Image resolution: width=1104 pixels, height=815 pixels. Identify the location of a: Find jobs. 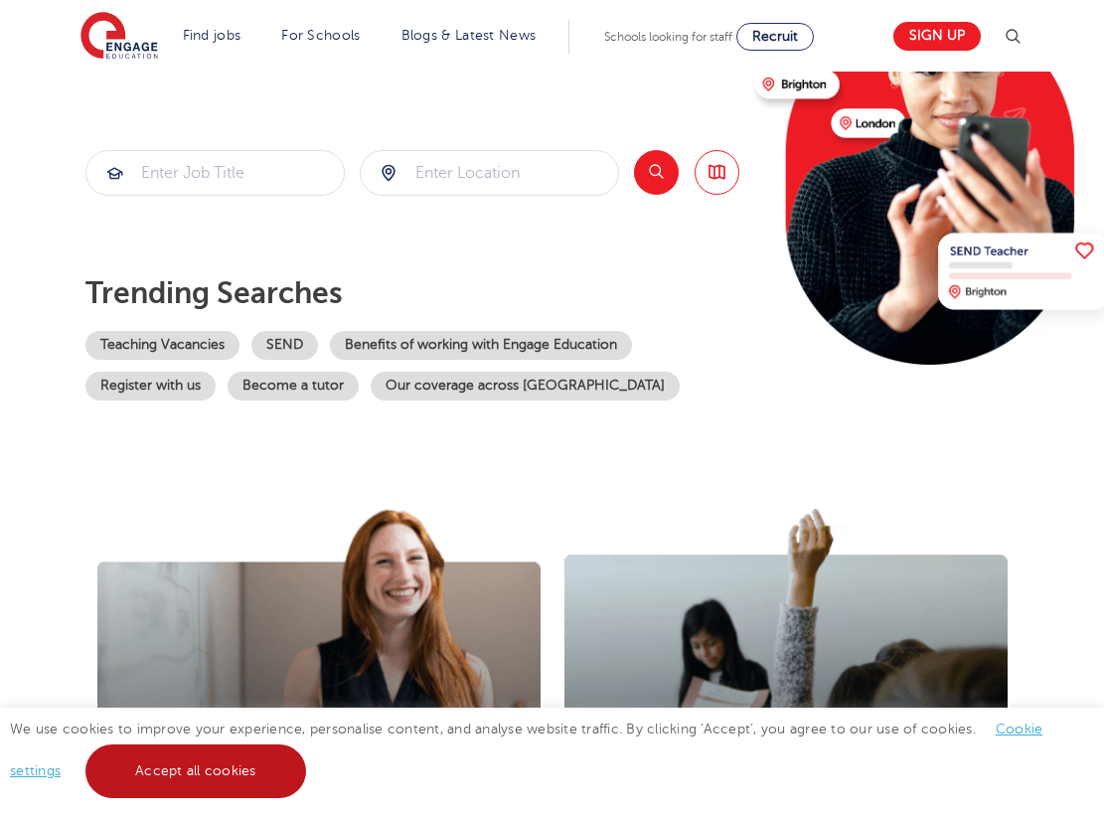
(212, 35).